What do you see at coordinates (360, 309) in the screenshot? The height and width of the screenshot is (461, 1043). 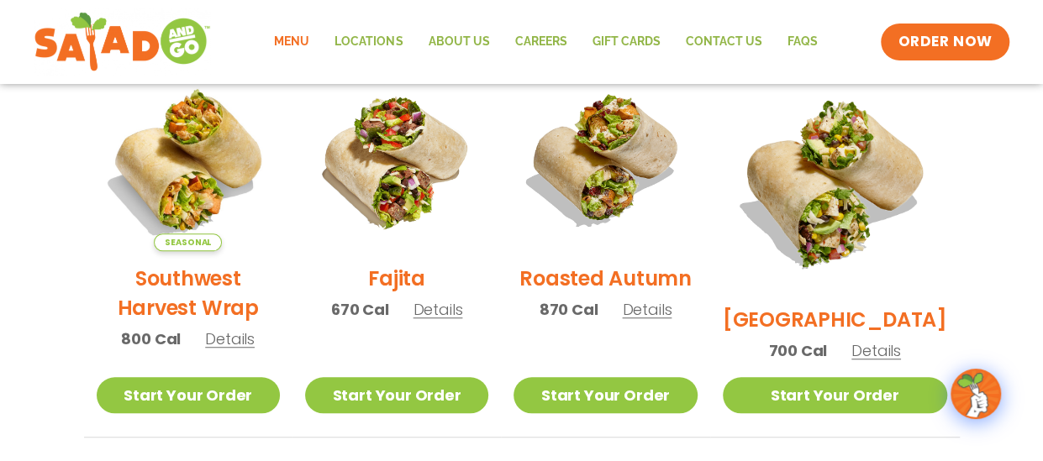 I see `span: 670 Cal` at bounding box center [360, 309].